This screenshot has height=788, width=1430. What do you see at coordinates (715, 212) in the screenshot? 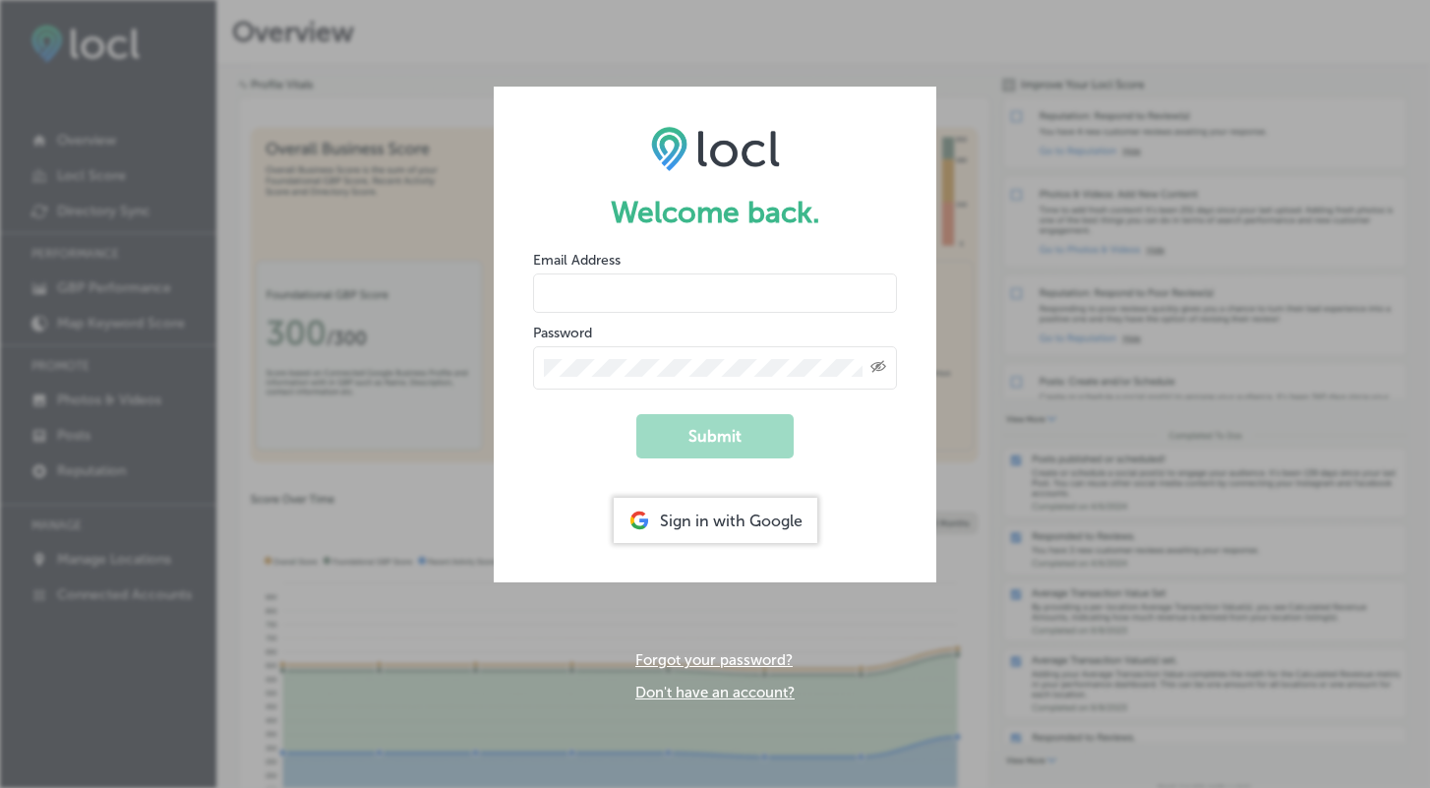
I see `h1: Welcome back.` at bounding box center [715, 212].